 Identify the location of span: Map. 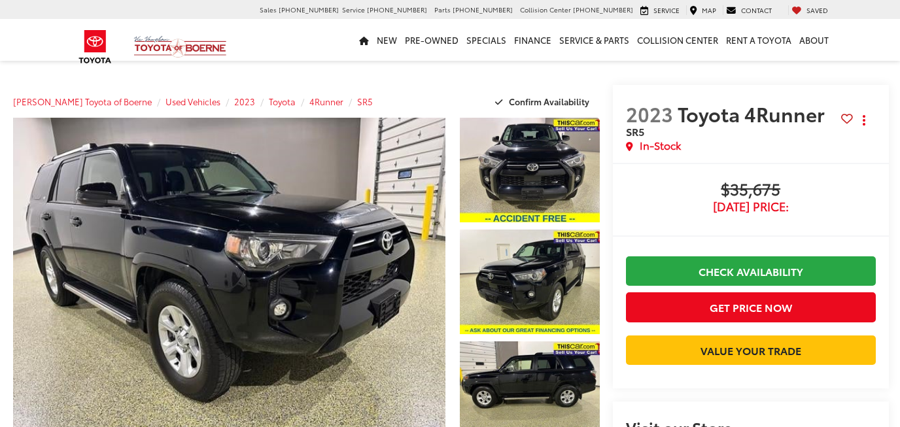
(709, 10).